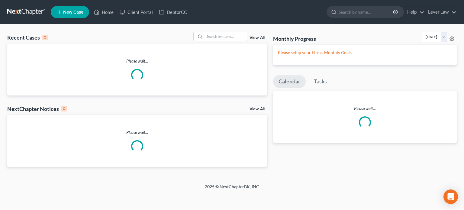 The height and width of the screenshot is (210, 464). Describe the element at coordinates (136, 12) in the screenshot. I see `a: Client Portal` at that location.